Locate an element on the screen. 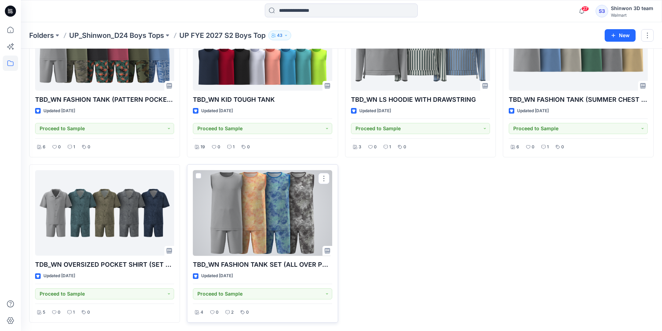 This screenshot has height=331, width=662. a: Folders is located at coordinates (41, 35).